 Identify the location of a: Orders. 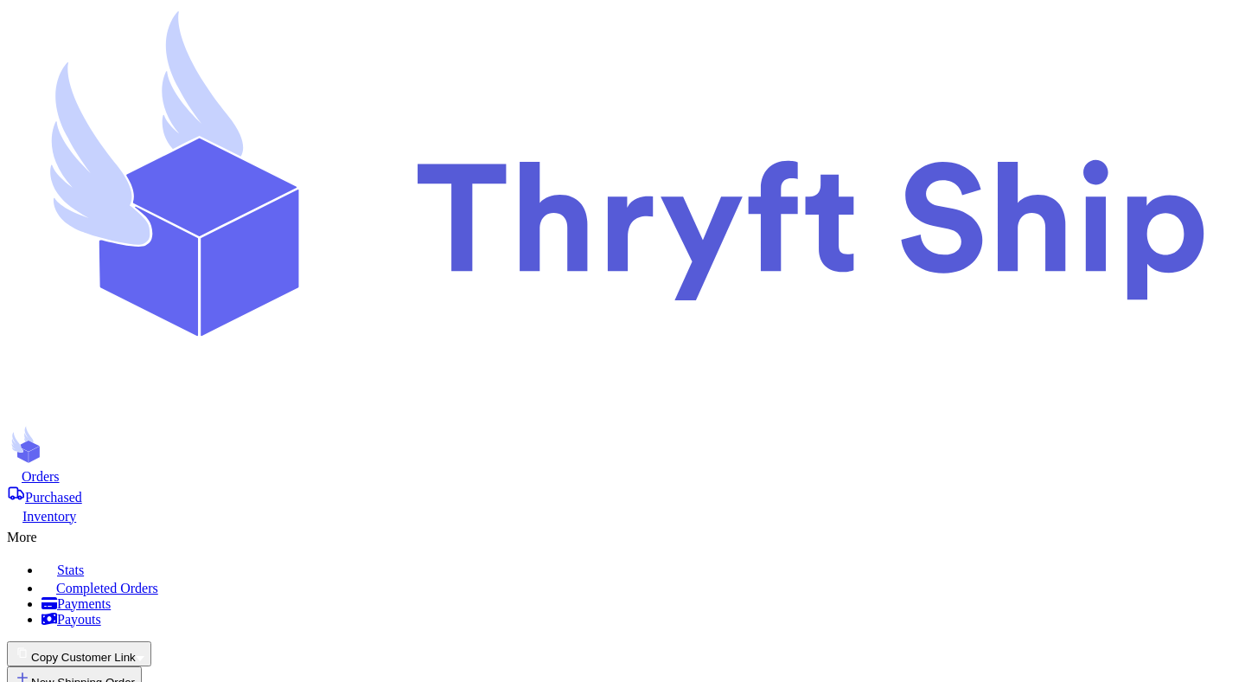
(623, 476).